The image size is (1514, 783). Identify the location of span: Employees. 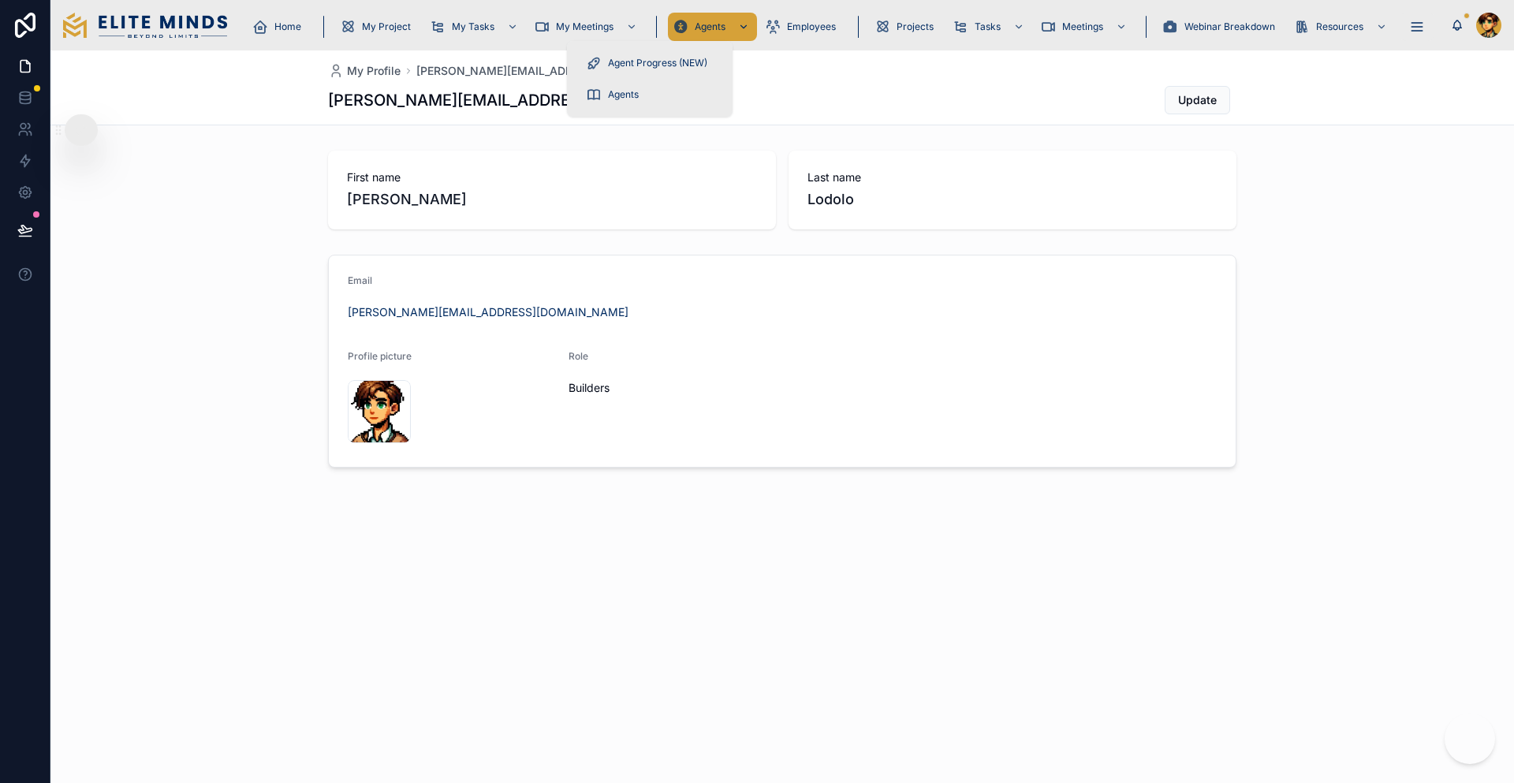
(812, 27).